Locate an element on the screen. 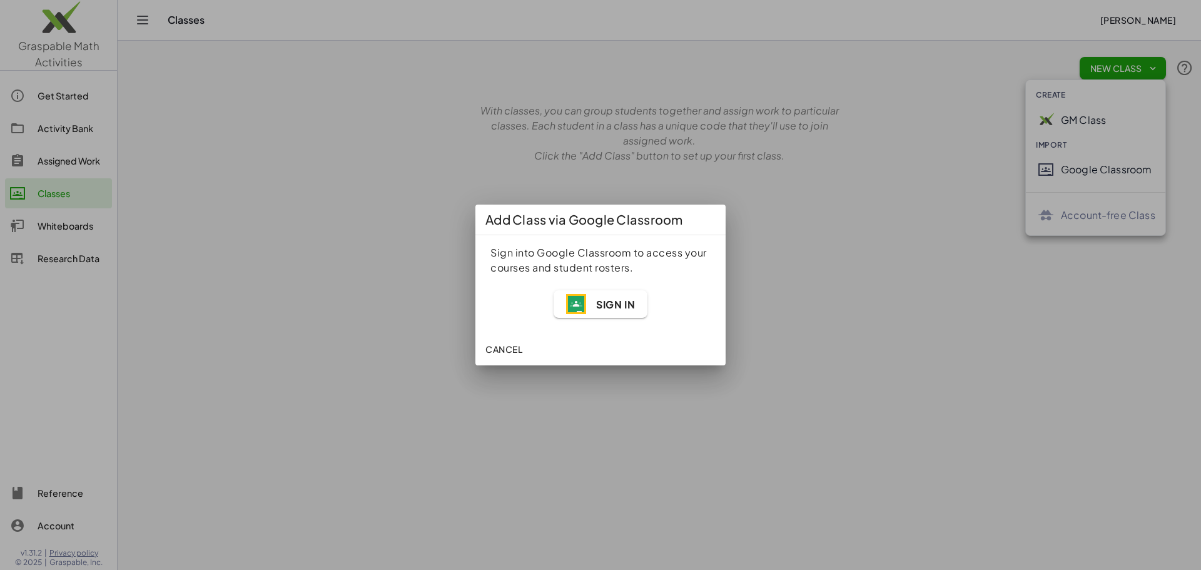 This screenshot has height=570, width=1201. span: Sign In is located at coordinates (615, 304).